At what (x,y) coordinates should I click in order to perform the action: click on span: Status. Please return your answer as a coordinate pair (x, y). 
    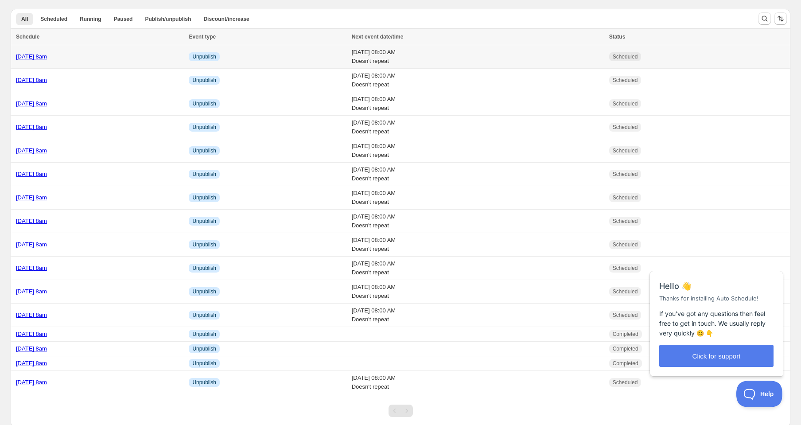
    Looking at the image, I should click on (617, 37).